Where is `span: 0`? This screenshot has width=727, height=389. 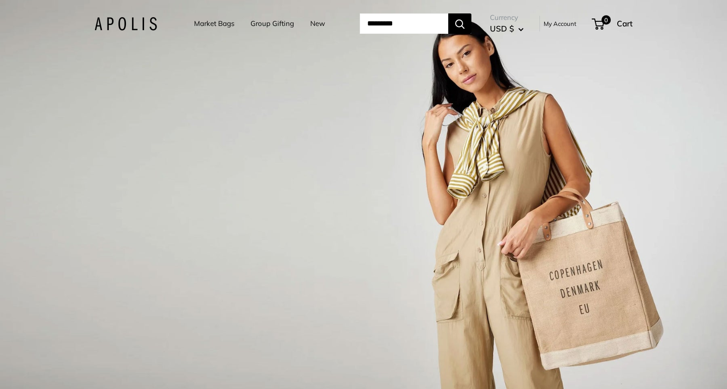 span: 0 is located at coordinates (606, 20).